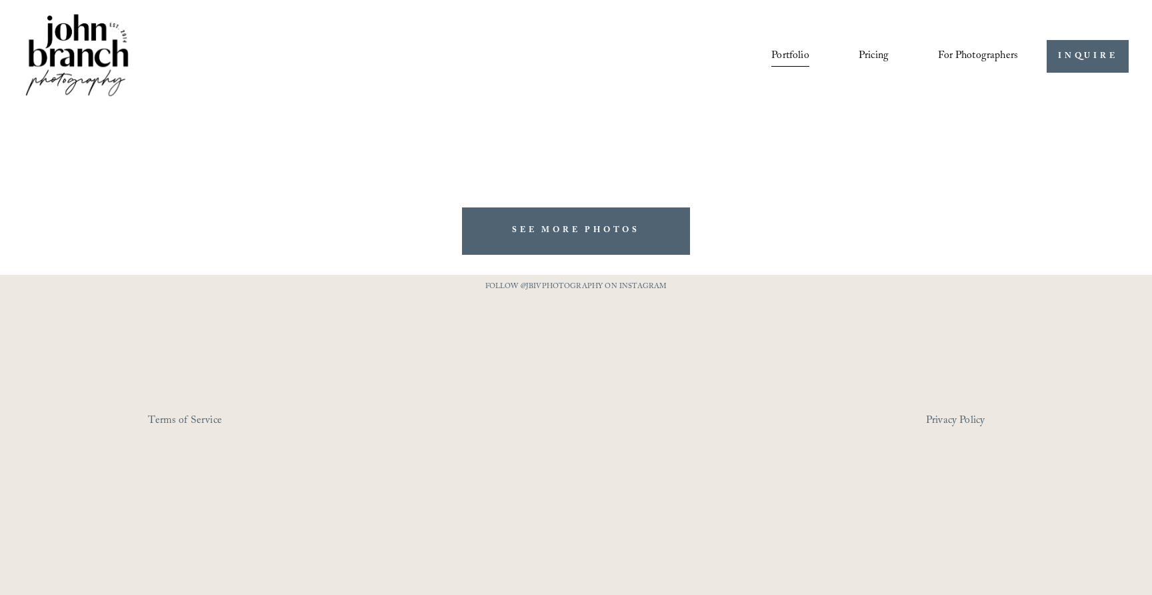  What do you see at coordinates (984, 421) in the screenshot?
I see `a: Privacy Policy` at bounding box center [984, 421].